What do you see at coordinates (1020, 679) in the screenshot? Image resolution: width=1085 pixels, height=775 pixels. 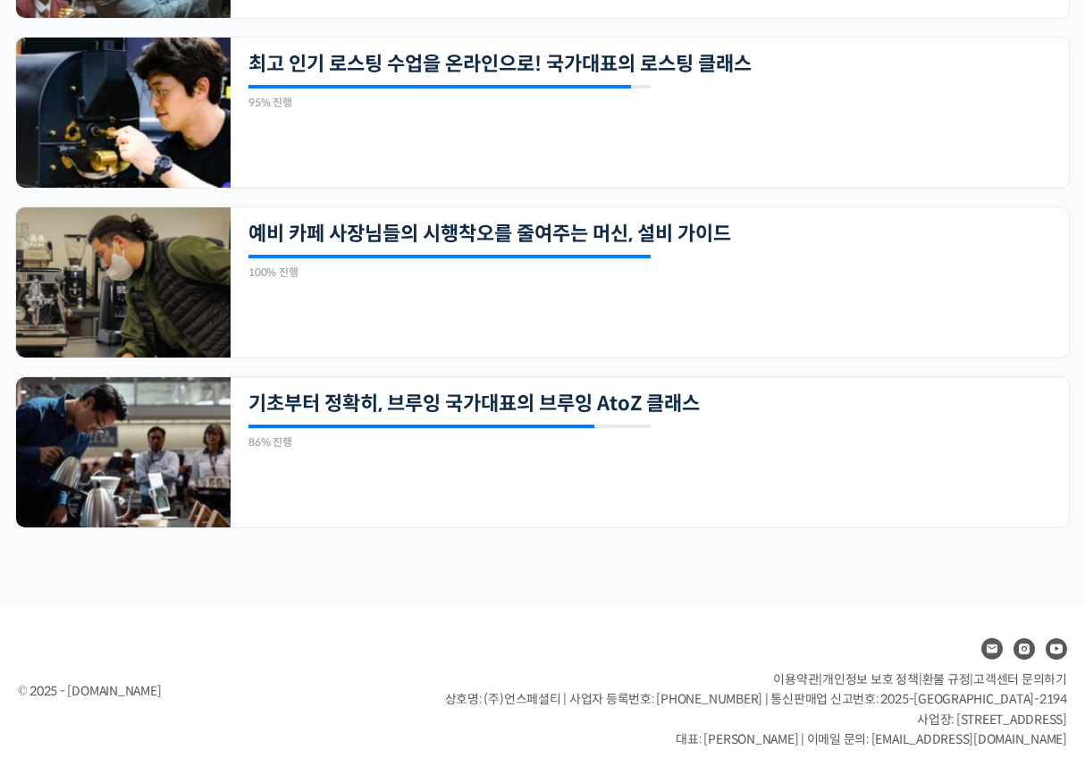 I see `span: 고객센터 문의하기` at bounding box center [1020, 679].